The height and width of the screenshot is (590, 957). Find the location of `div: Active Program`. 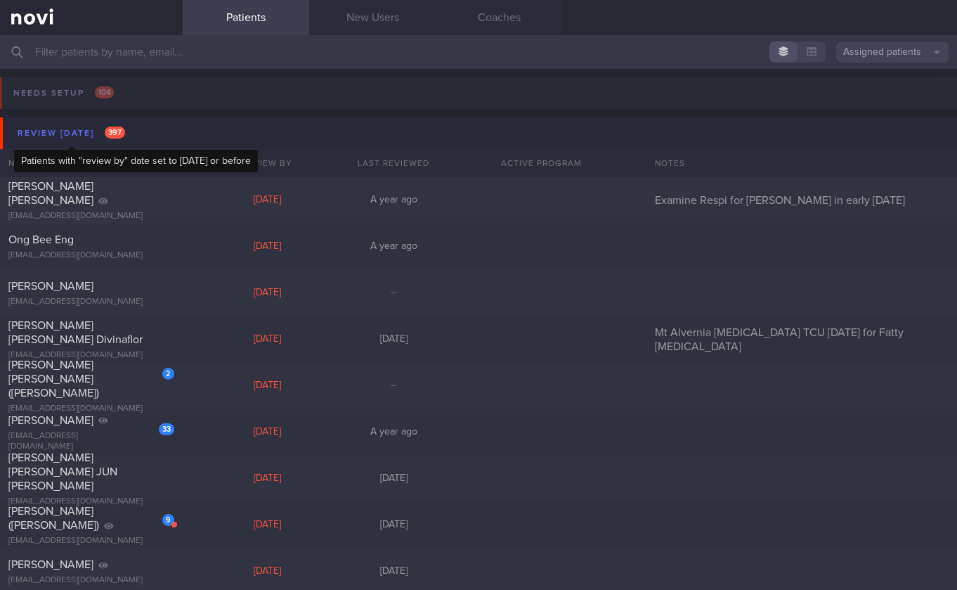

div: Active Program is located at coordinates (541, 163).